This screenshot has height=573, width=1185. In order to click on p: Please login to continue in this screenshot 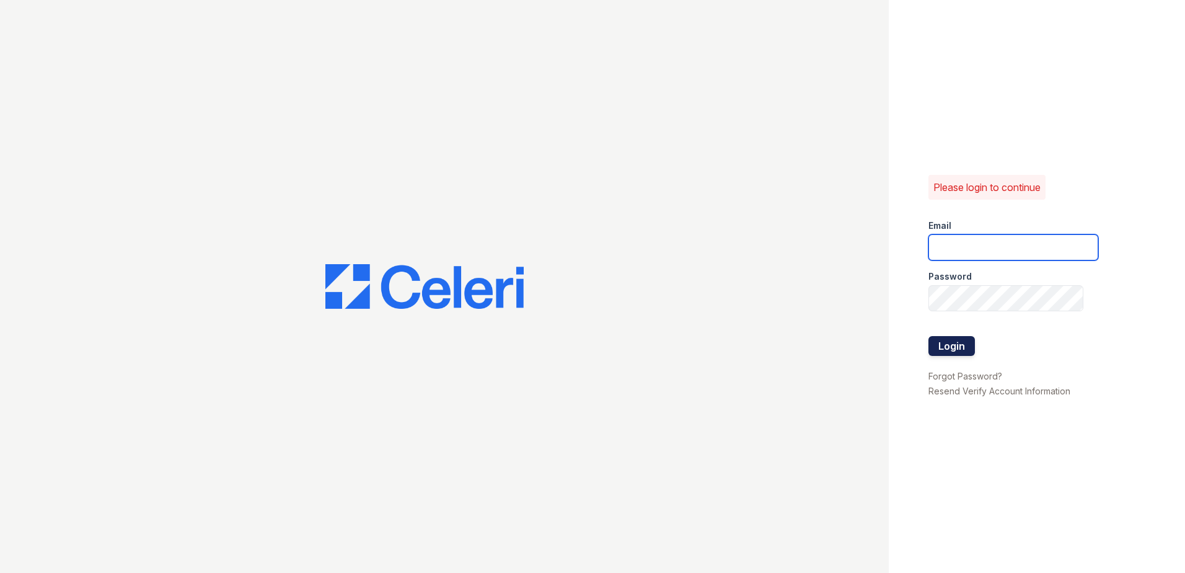, I will do `click(987, 187)`.